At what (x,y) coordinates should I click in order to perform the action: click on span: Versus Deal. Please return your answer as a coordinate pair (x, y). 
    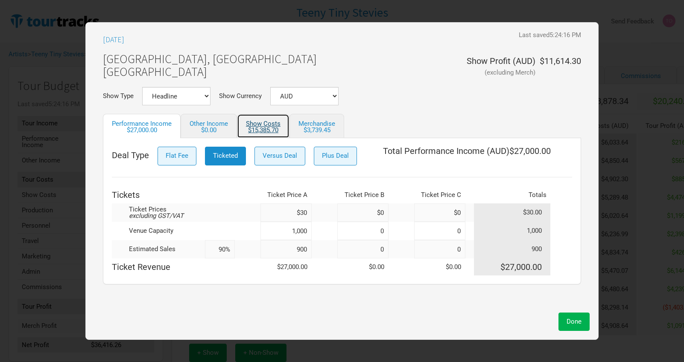
    Looking at the image, I should click on (280, 156).